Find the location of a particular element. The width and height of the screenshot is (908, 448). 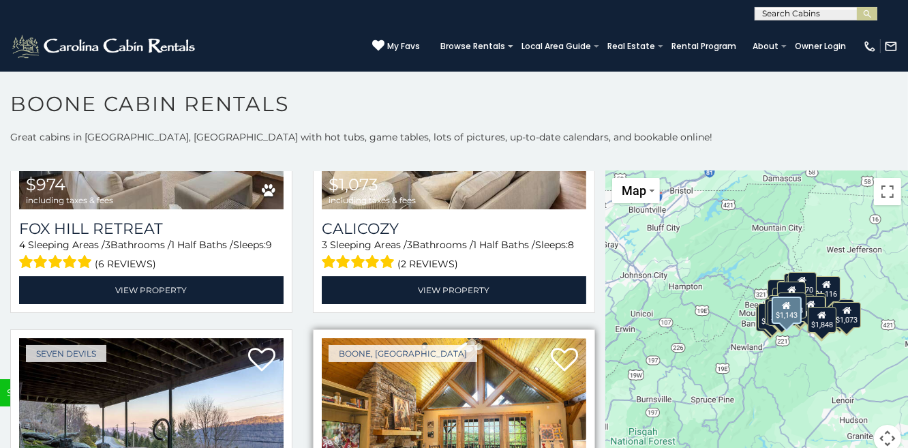

div: $1,370 is located at coordinates (802, 285).